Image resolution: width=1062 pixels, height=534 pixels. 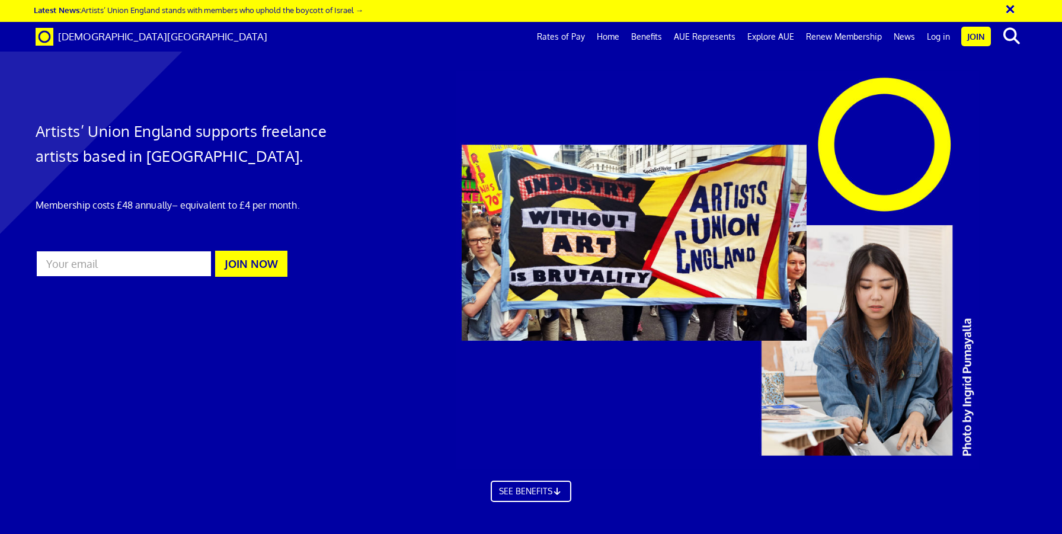 I want to click on a: News, so click(x=905, y=37).